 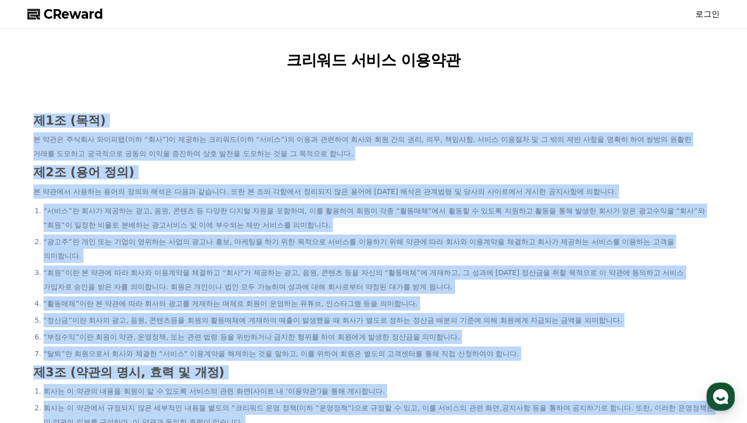 What do you see at coordinates (162, 333) in the screenshot?
I see `a: 설정` at bounding box center [162, 333].